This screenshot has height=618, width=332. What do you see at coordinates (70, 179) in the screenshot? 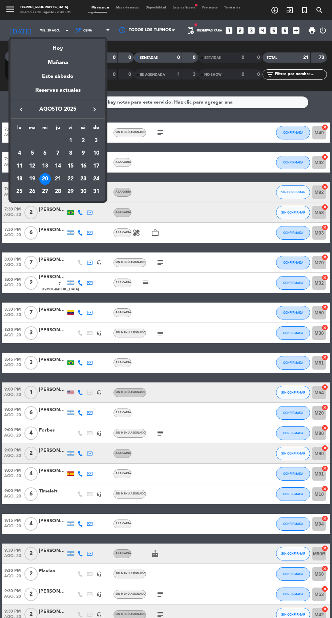
I see `td: 22 de agosto de 2025` at bounding box center [70, 179].